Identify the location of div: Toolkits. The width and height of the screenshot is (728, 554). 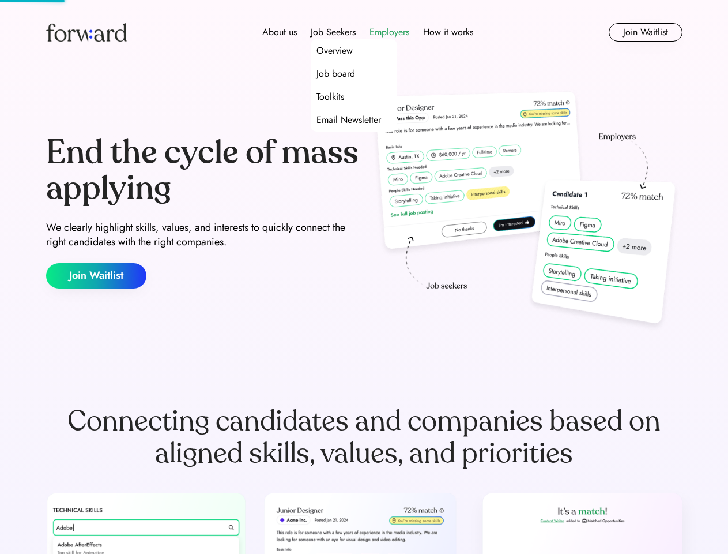
(330, 97).